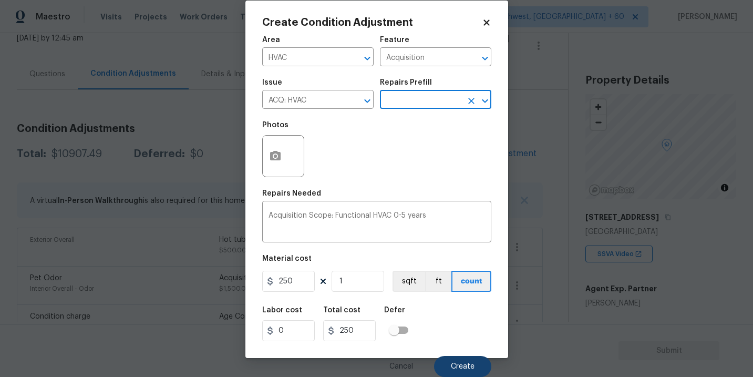 The width and height of the screenshot is (753, 377). Describe the element at coordinates (372, 23) in the screenshot. I see `h2: Create Condition Adjustment` at that location.